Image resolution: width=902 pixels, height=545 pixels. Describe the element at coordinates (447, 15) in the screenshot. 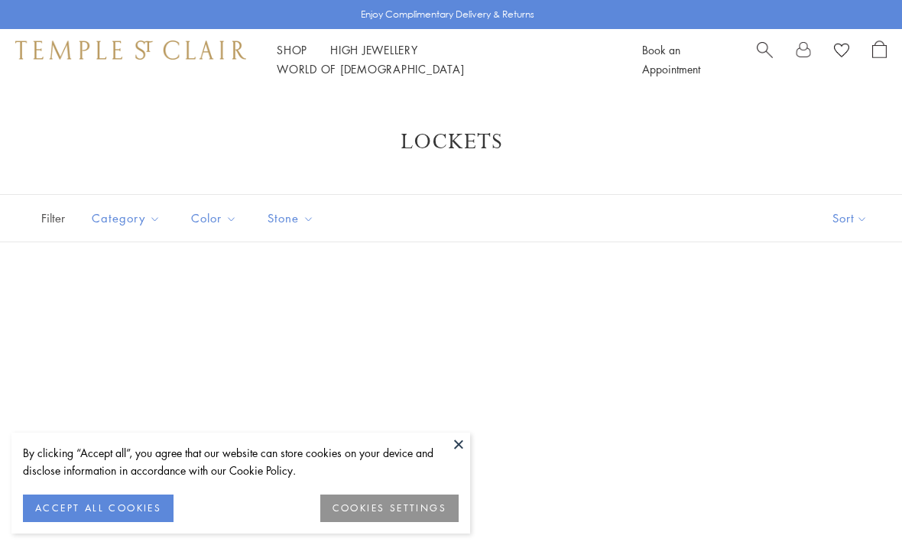

I see `p: Enjoy Complimentary Delivery & Returns` at that location.